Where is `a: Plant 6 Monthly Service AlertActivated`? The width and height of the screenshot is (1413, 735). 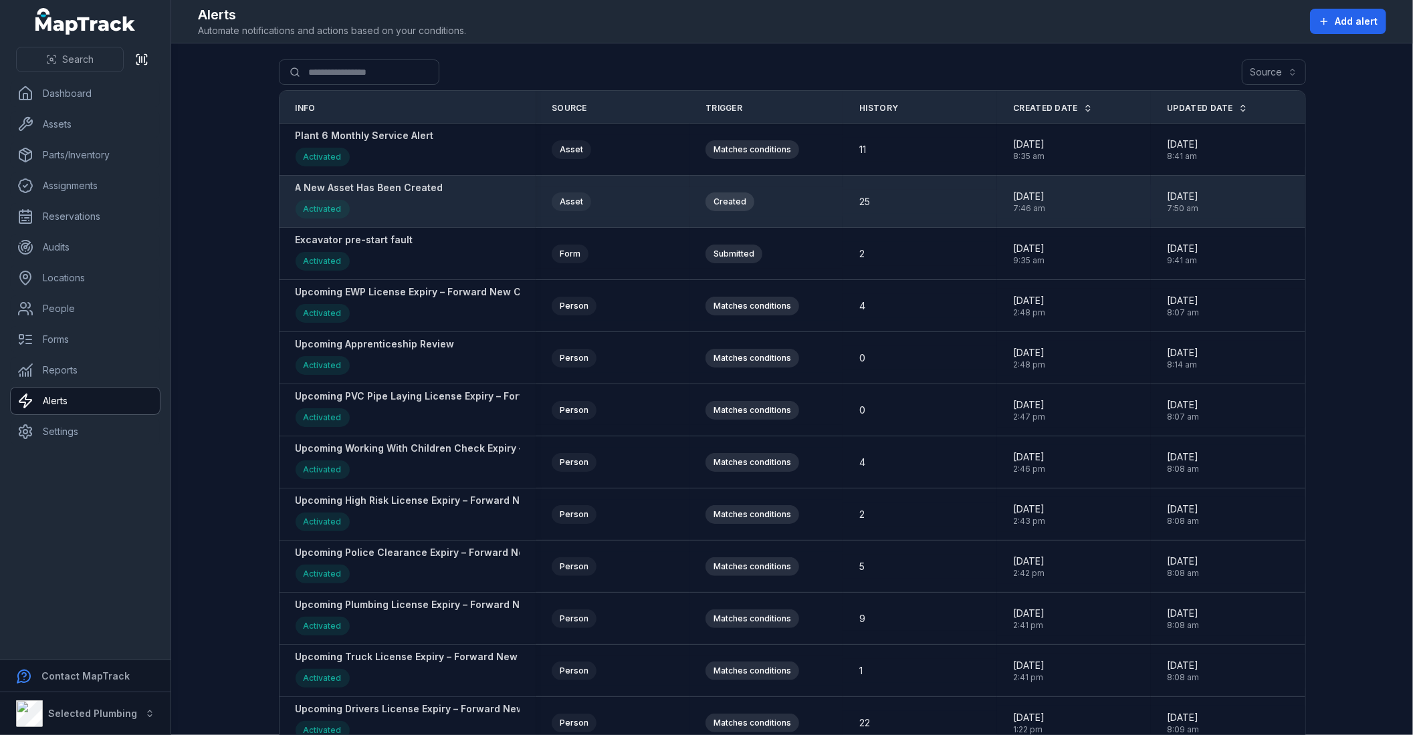
a: Plant 6 Monthly Service AlertActivated is located at coordinates (364, 149).